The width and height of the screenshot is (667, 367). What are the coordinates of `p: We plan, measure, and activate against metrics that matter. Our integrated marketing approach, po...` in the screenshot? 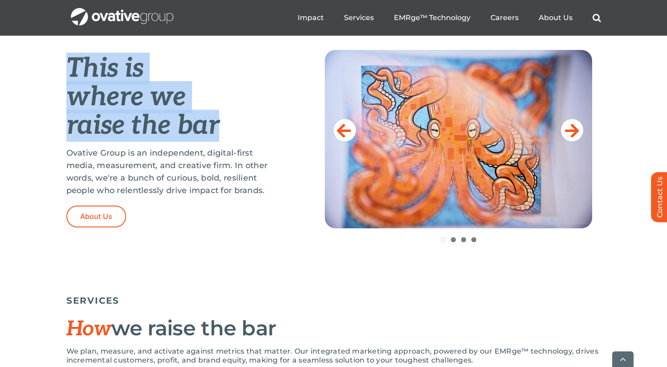 It's located at (334, 356).